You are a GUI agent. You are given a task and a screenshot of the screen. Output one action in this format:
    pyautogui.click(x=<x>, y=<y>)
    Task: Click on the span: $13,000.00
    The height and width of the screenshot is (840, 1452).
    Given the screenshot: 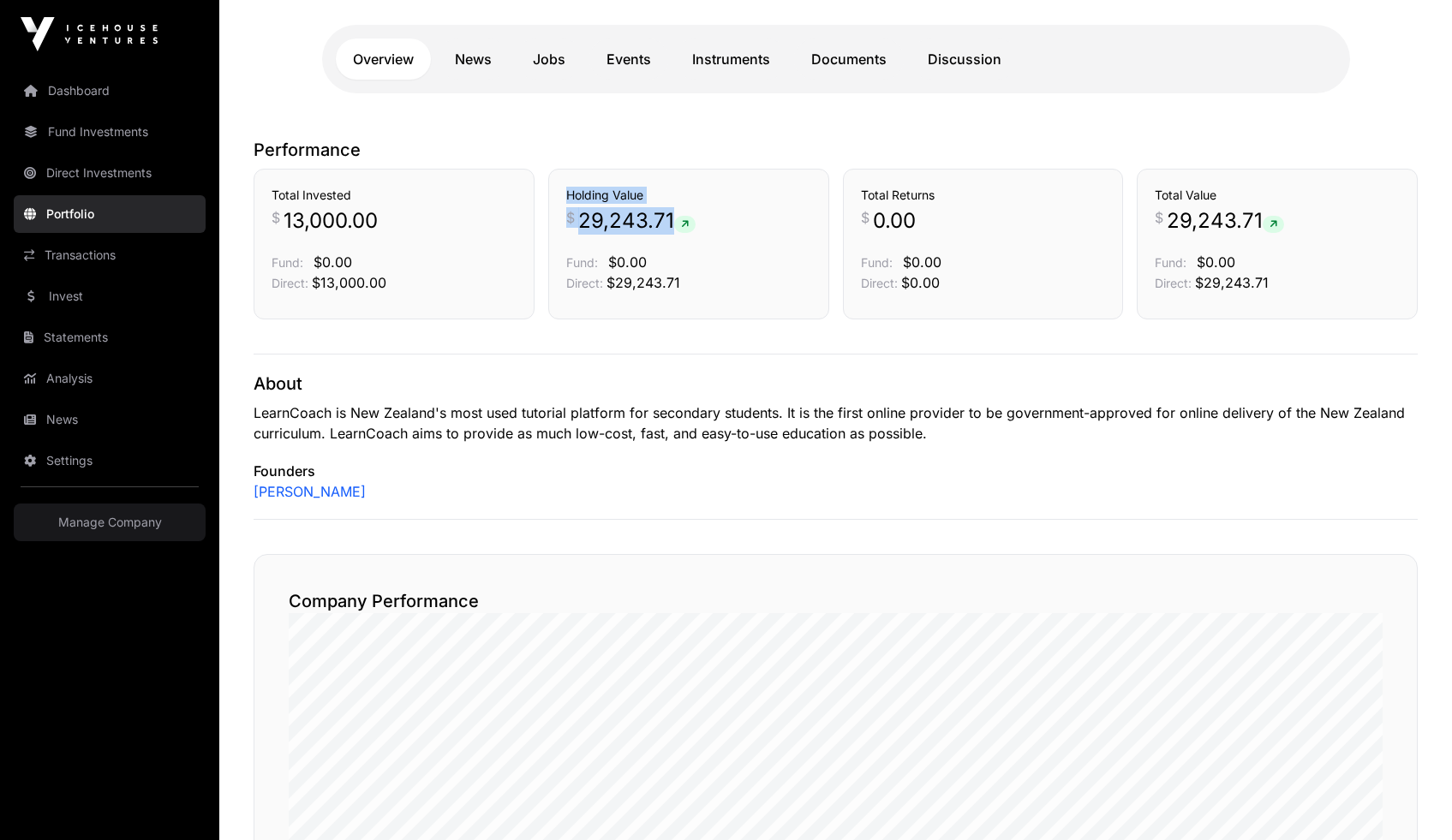 What is the action you would take?
    pyautogui.click(x=349, y=283)
    